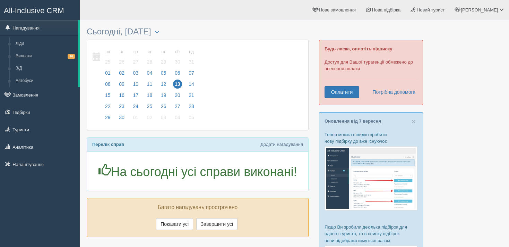  Describe the element at coordinates (136, 57) in the screenshot. I see `a: ср 27` at that location.